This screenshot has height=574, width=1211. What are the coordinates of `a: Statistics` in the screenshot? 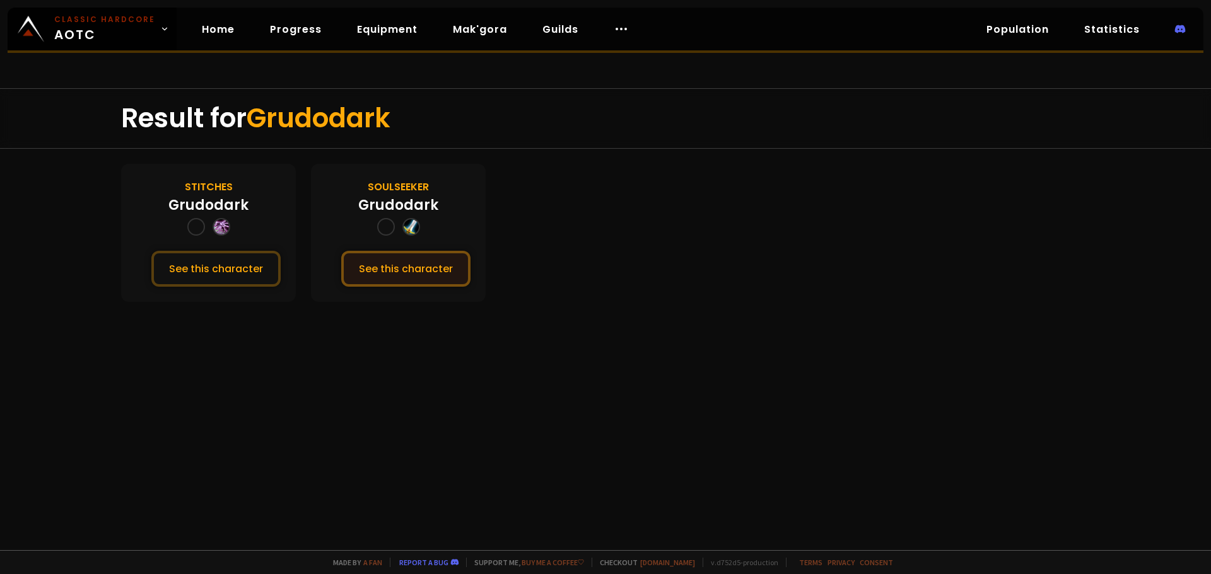 It's located at (1112, 29).